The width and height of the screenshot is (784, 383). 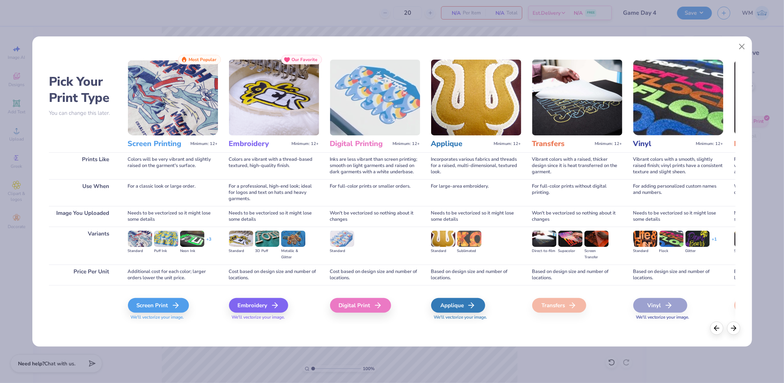 What do you see at coordinates (476, 192) in the screenshot?
I see `div: For large-area embroidery.` at bounding box center [476, 192].